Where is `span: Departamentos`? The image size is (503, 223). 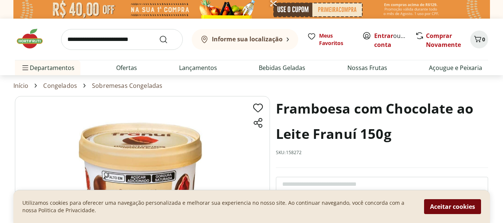 span: Departamentos is located at coordinates (48, 68).